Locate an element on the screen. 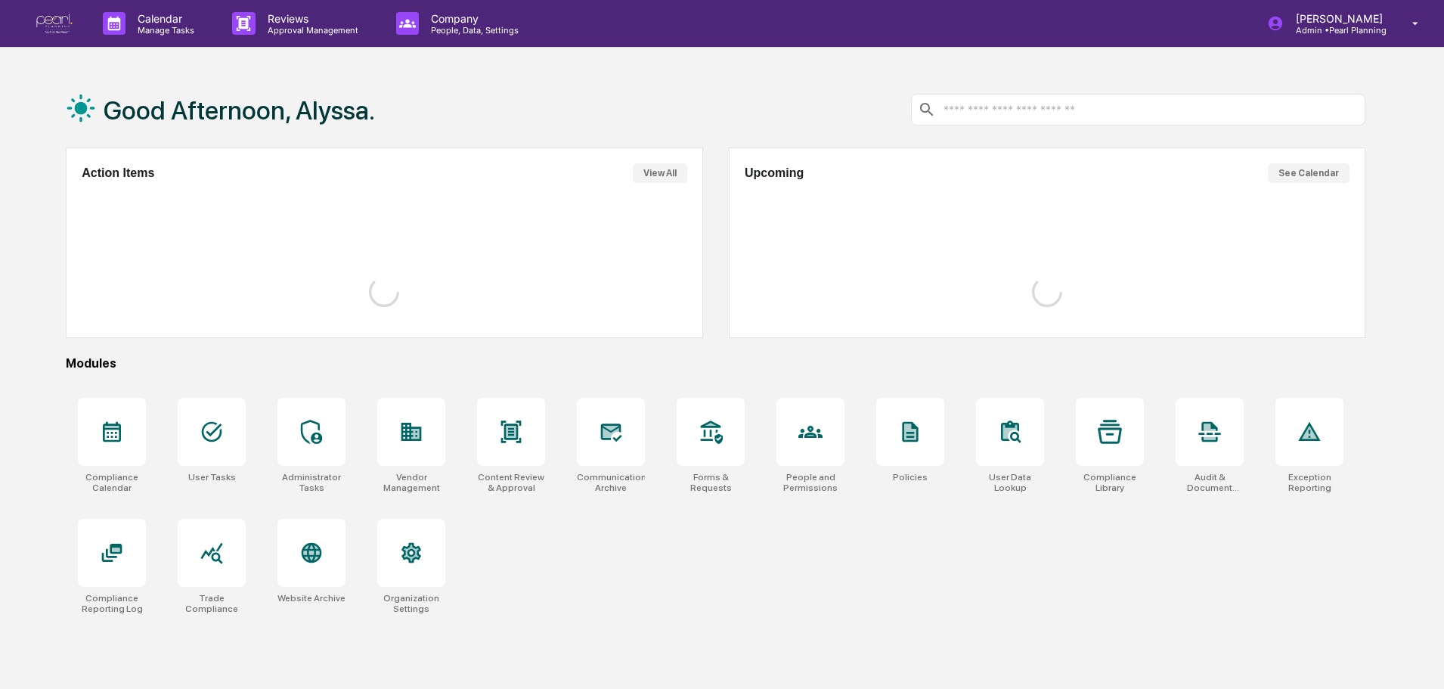 Image resolution: width=1444 pixels, height=689 pixels. div: Exception Reporting is located at coordinates (1310, 482).